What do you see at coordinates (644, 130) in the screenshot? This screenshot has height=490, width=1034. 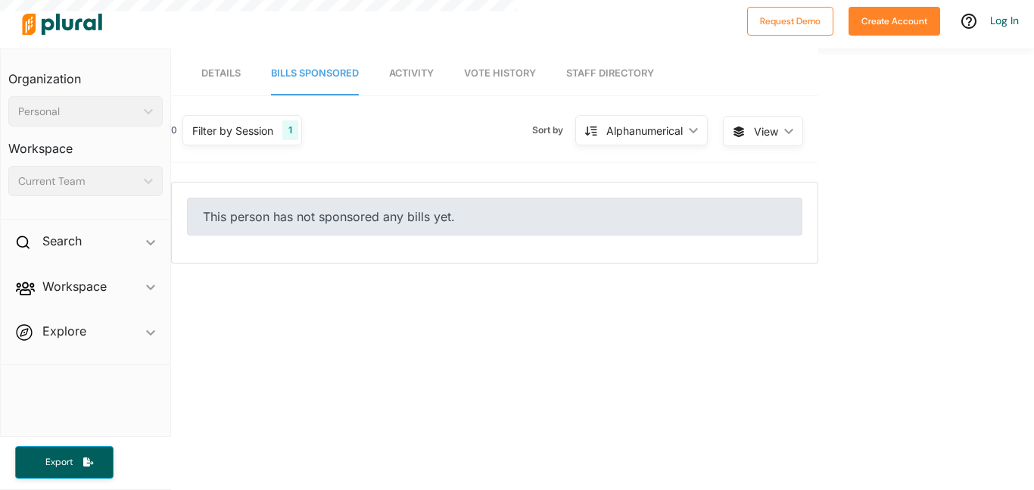 I see `div: Alphanumerical` at bounding box center [644, 130].